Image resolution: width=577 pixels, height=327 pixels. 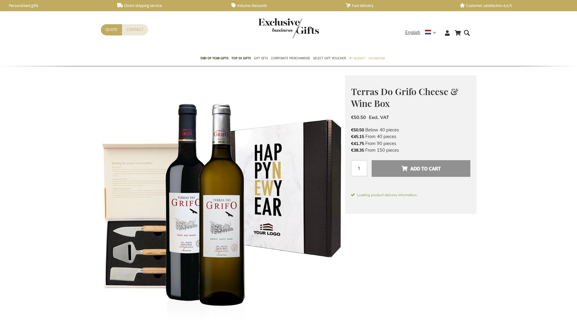 What do you see at coordinates (223, 197) in the screenshot?
I see `a: Terras Do Grifo Cheese & Wine Box` at bounding box center [223, 197].